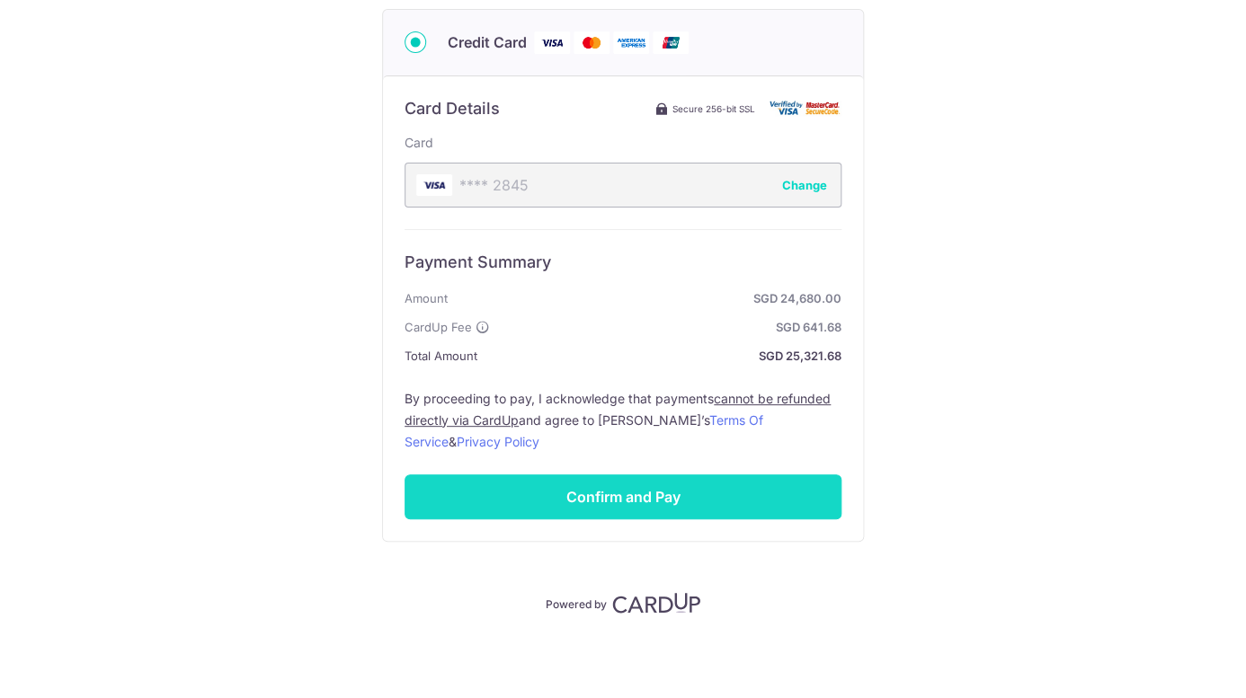 This screenshot has width=1246, height=698. Describe the element at coordinates (440, 356) in the screenshot. I see `span: Total Amount` at that location.